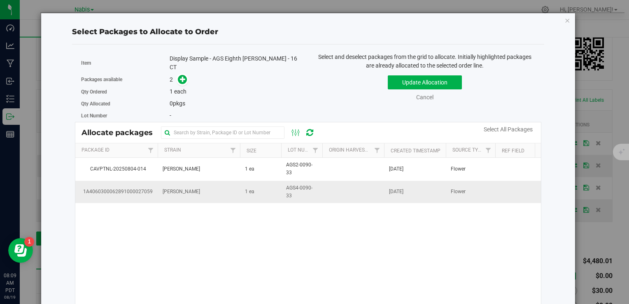  Describe the element at coordinates (303, 150) in the screenshot. I see `a: Lot Number` at that location.